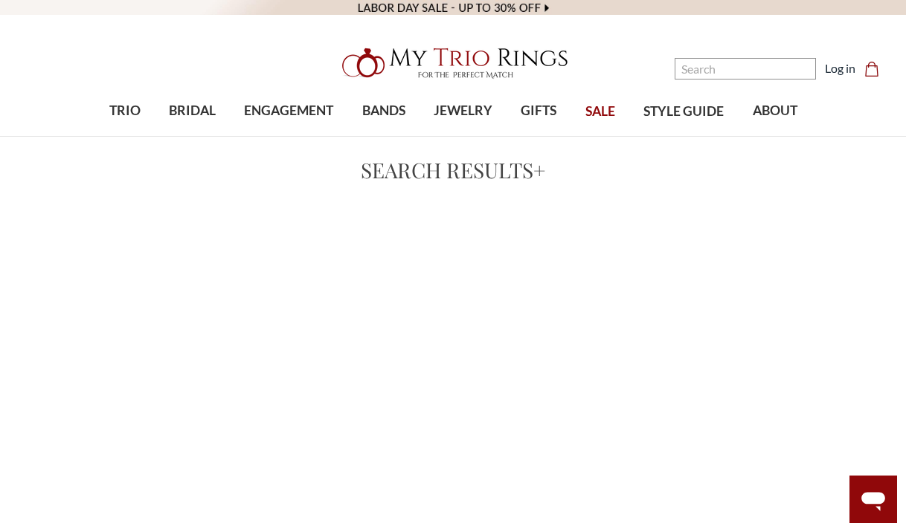 The image size is (906, 532). What do you see at coordinates (683, 112) in the screenshot?
I see `span: STYLE GUIDE` at bounding box center [683, 112].